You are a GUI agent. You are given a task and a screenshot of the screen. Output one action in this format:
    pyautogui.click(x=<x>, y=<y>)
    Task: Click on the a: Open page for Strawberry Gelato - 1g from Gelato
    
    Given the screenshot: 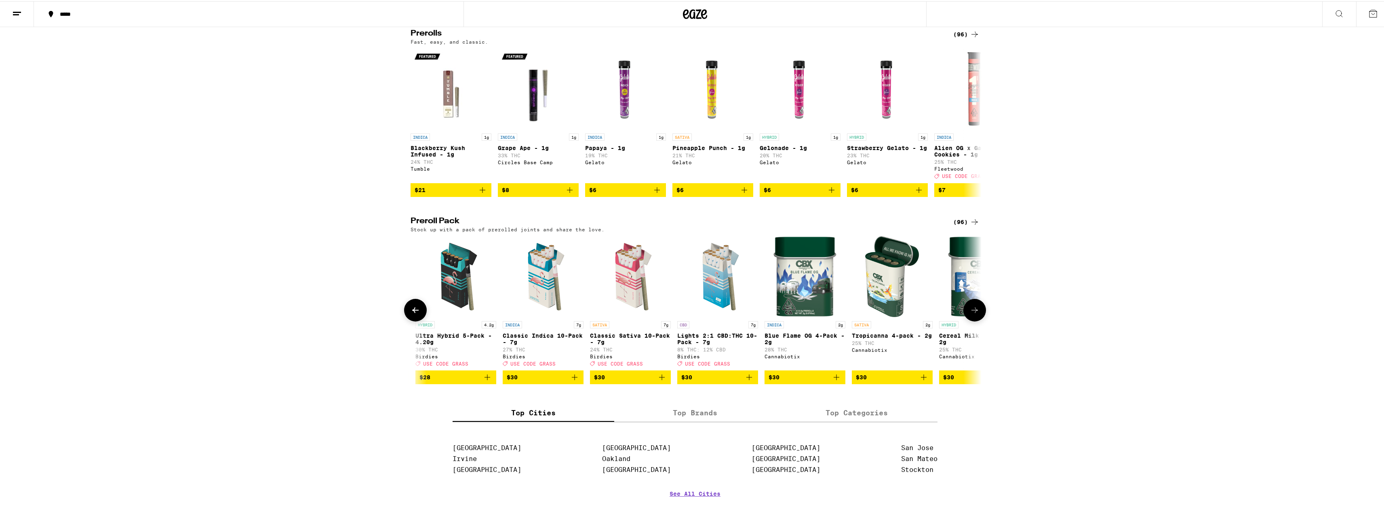 What is the action you would take?
    pyautogui.click(x=887, y=114)
    